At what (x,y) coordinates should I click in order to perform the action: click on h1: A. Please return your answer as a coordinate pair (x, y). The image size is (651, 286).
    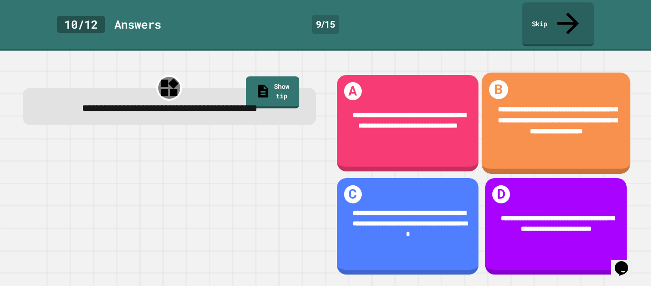
    Looking at the image, I should click on (353, 91).